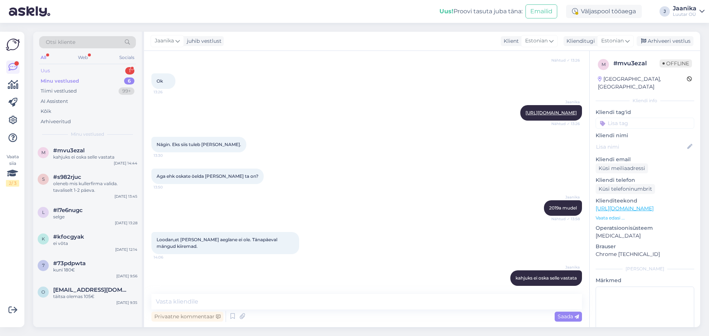  What do you see at coordinates (95, 217) in the screenshot?
I see `div: selge` at bounding box center [95, 217].